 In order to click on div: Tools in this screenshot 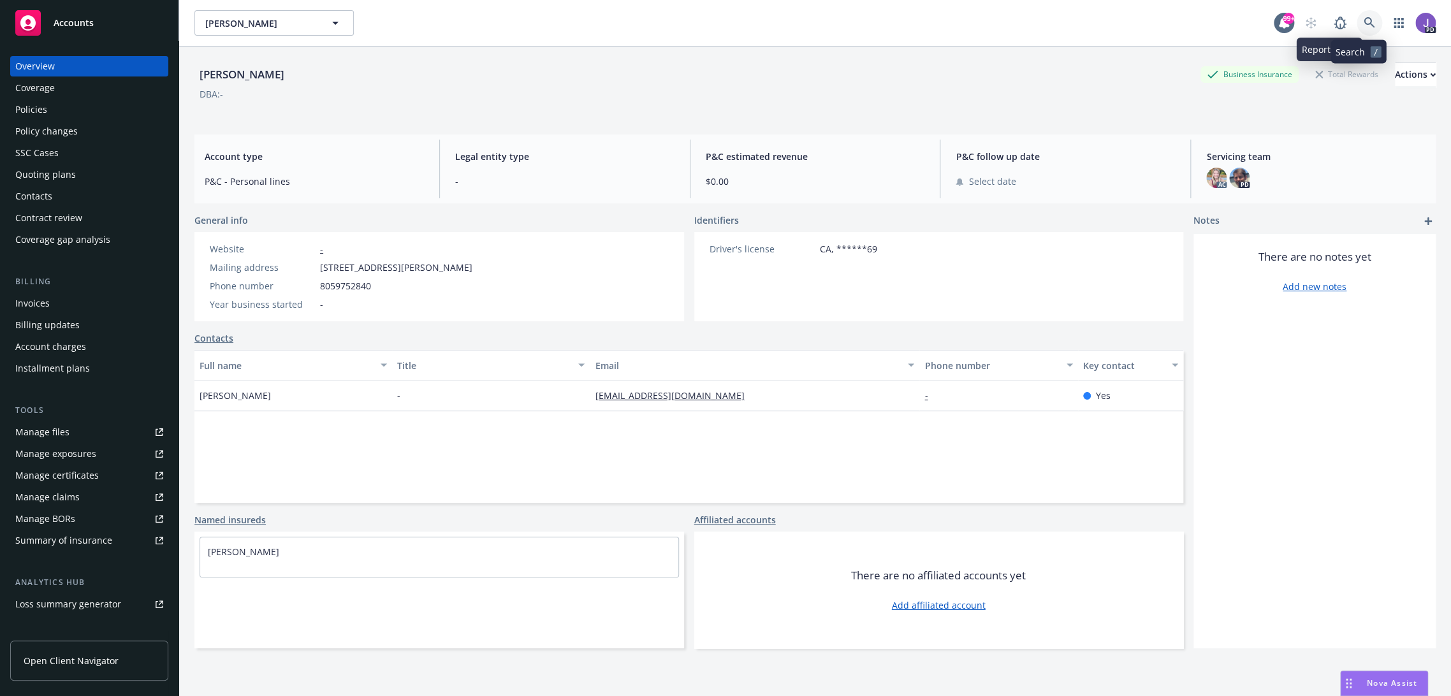, I will do `click(89, 411)`.